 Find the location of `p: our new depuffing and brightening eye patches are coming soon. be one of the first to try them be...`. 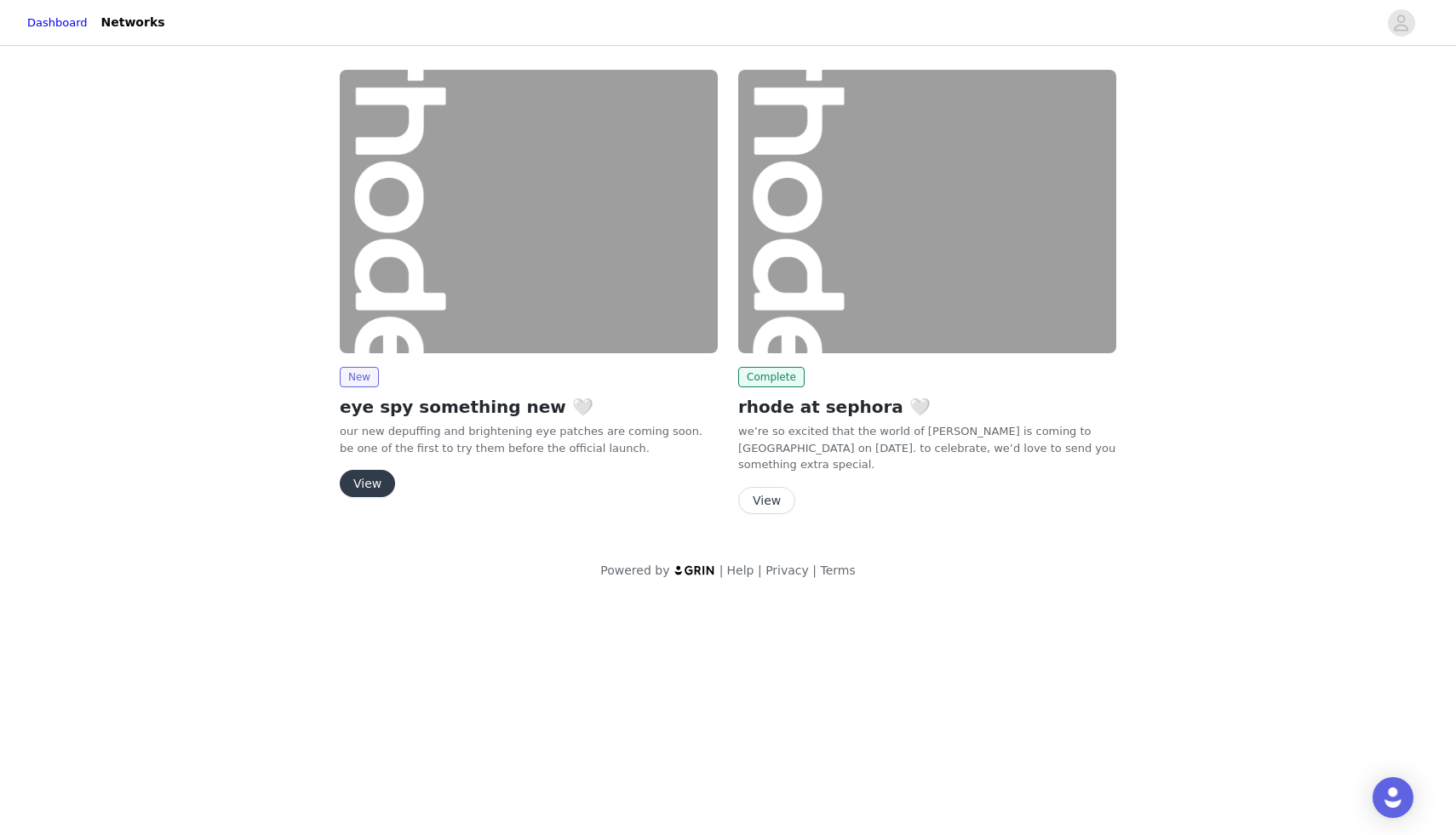

p: our new depuffing and brightening eye patches are coming soon. be one of the first to try them be... is located at coordinates (528, 439).